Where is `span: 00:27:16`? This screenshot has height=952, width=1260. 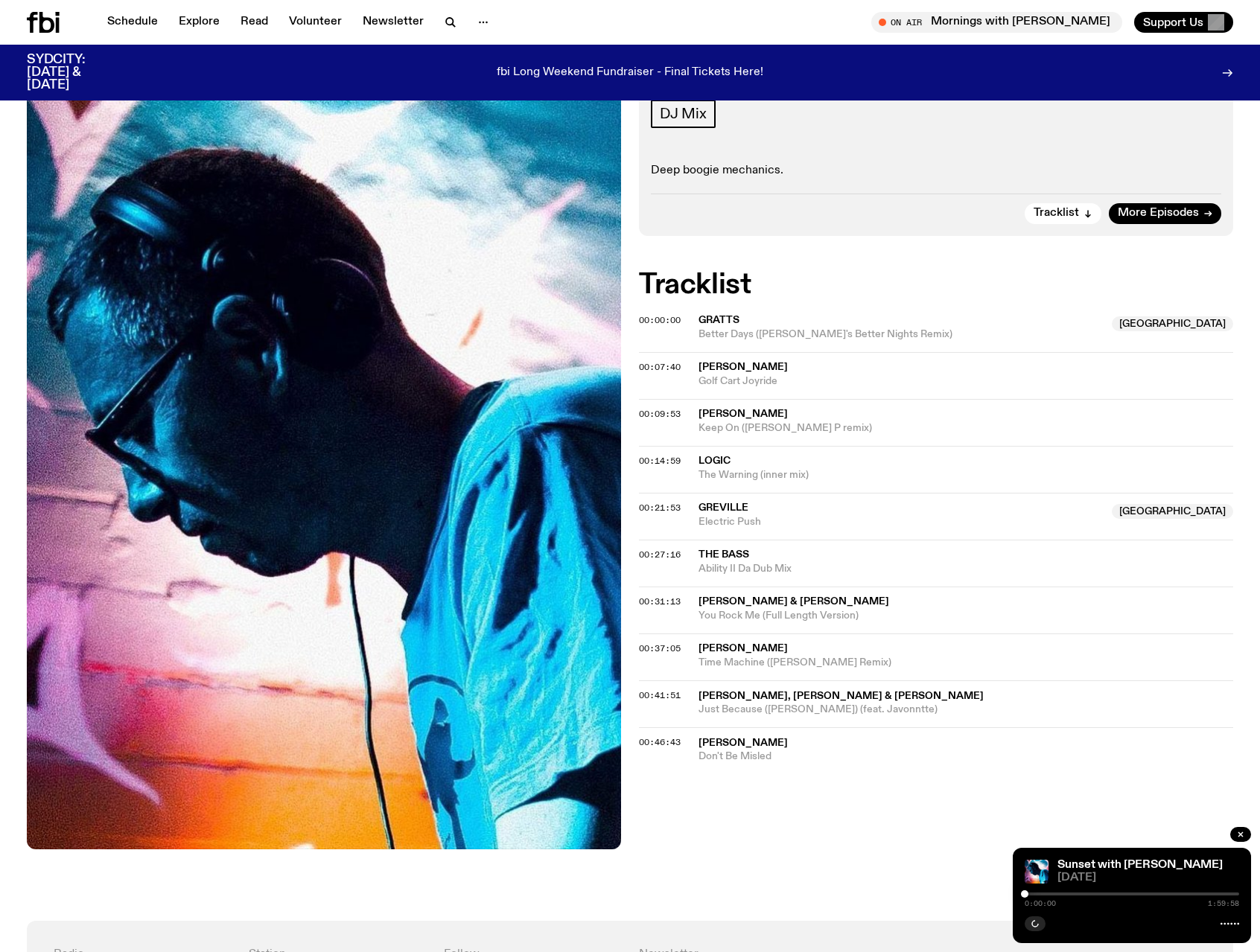
span: 00:27:16 is located at coordinates (659, 555).